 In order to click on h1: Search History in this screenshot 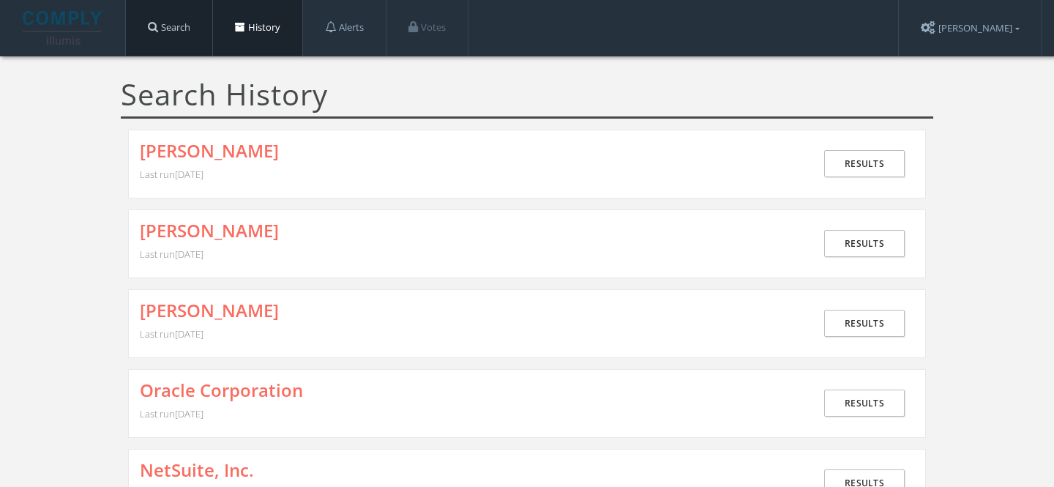, I will do `click(527, 98)`.